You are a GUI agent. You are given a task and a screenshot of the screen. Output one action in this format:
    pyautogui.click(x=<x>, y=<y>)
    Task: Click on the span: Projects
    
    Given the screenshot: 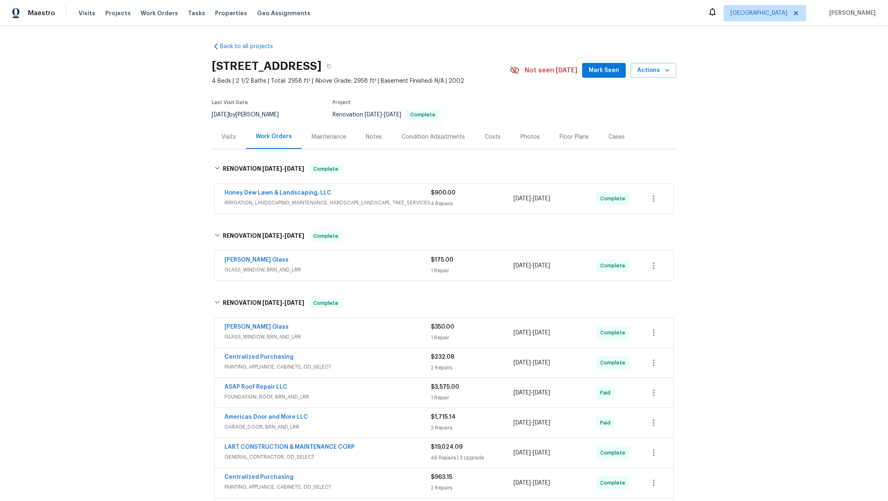 What is the action you would take?
    pyautogui.click(x=118, y=13)
    